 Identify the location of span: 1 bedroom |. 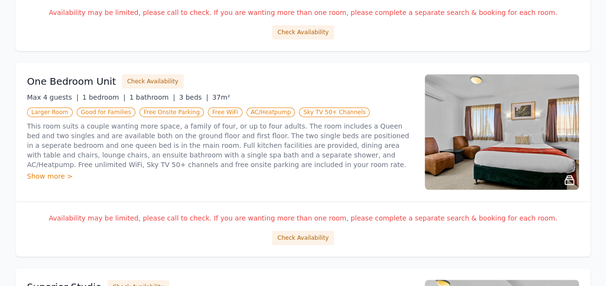
(104, 97).